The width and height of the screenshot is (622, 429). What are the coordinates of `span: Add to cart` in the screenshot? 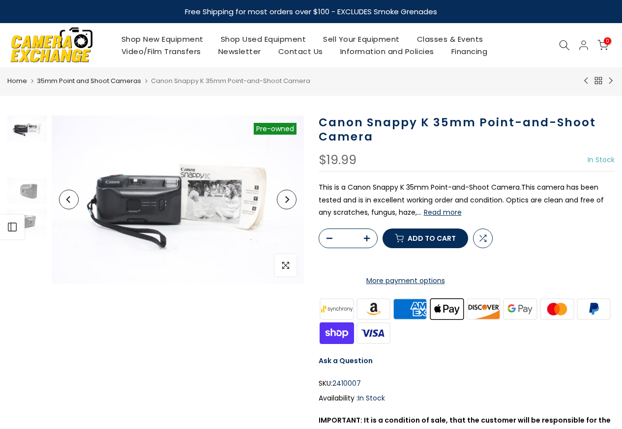 It's located at (431, 238).